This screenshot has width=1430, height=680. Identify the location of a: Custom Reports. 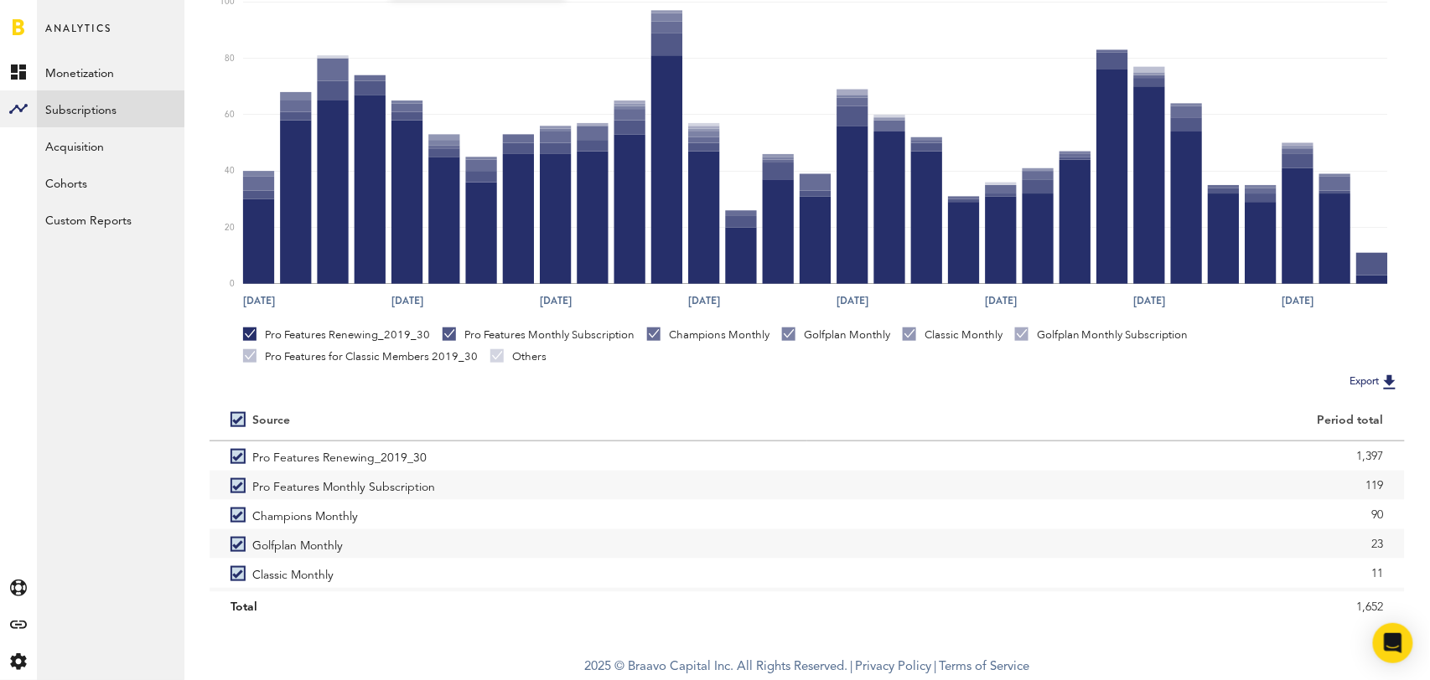
(111, 220).